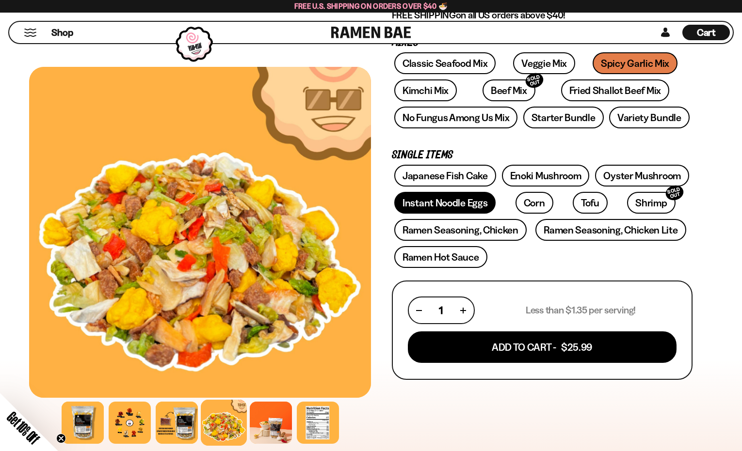 This screenshot has width=742, height=451. Describe the element at coordinates (460, 230) in the screenshot. I see `a: Ramen Seasoning, Chicken` at that location.